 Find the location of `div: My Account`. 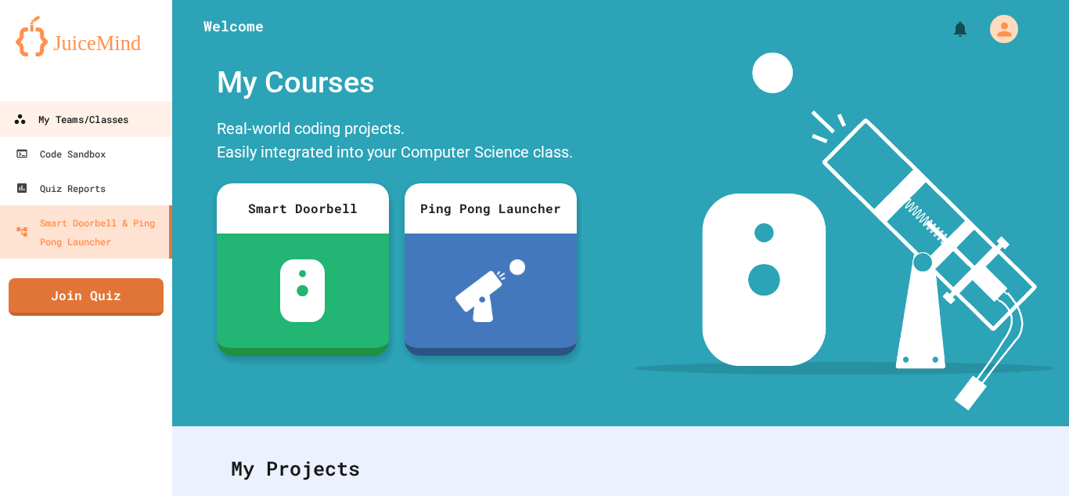

div: My Account is located at coordinates (998, 29).